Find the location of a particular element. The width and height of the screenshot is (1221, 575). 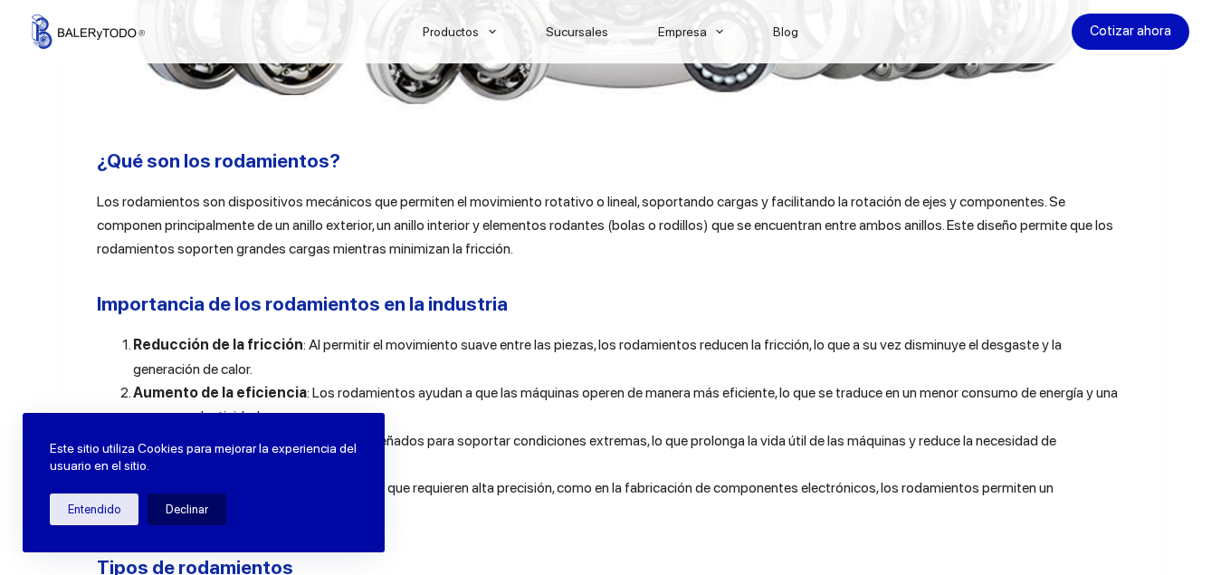

button: Declinar is located at coordinates (186, 509).